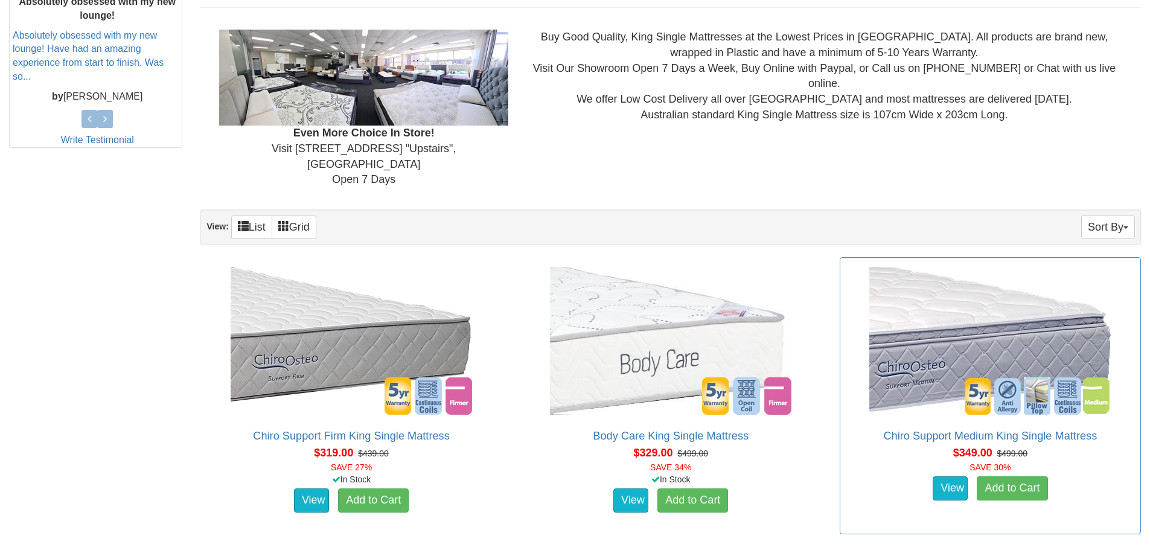 The height and width of the screenshot is (550, 1150). What do you see at coordinates (252, 227) in the screenshot?
I see `a: List` at bounding box center [252, 227].